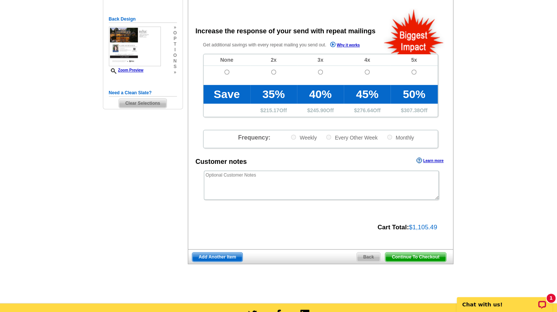  Describe the element at coordinates (430, 161) in the screenshot. I see `a: Learn more` at that location.